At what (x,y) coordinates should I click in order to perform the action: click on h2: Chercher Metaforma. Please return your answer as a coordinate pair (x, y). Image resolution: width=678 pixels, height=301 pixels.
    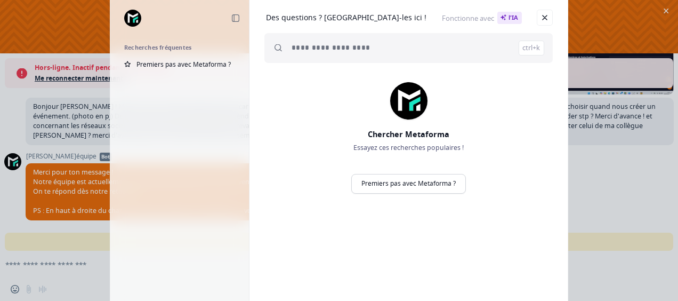
    Looking at the image, I should click on (408, 134).